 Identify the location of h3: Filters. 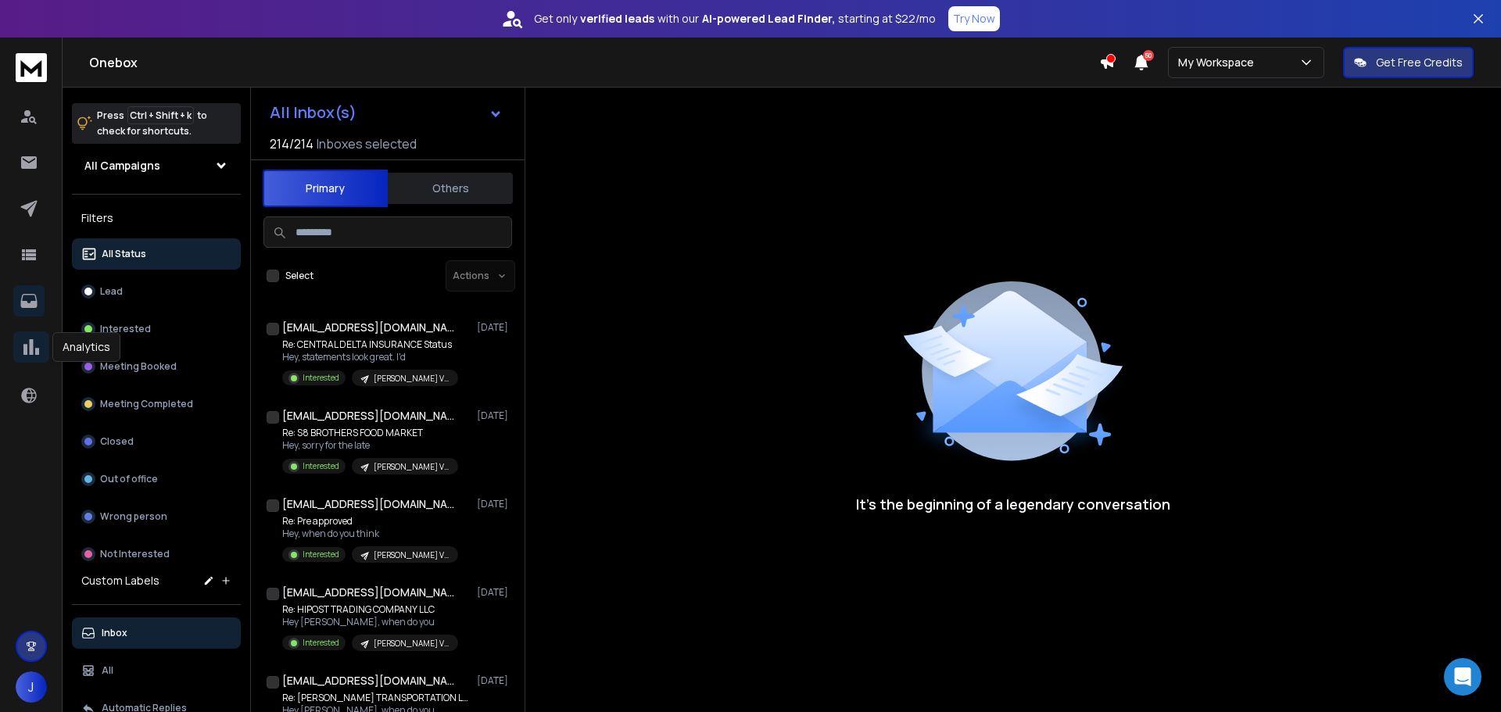
(156, 218).